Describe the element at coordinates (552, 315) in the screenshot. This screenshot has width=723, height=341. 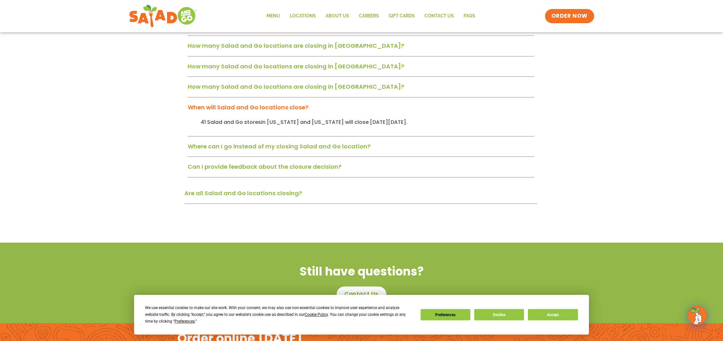
I see `button: Accept` at that location.